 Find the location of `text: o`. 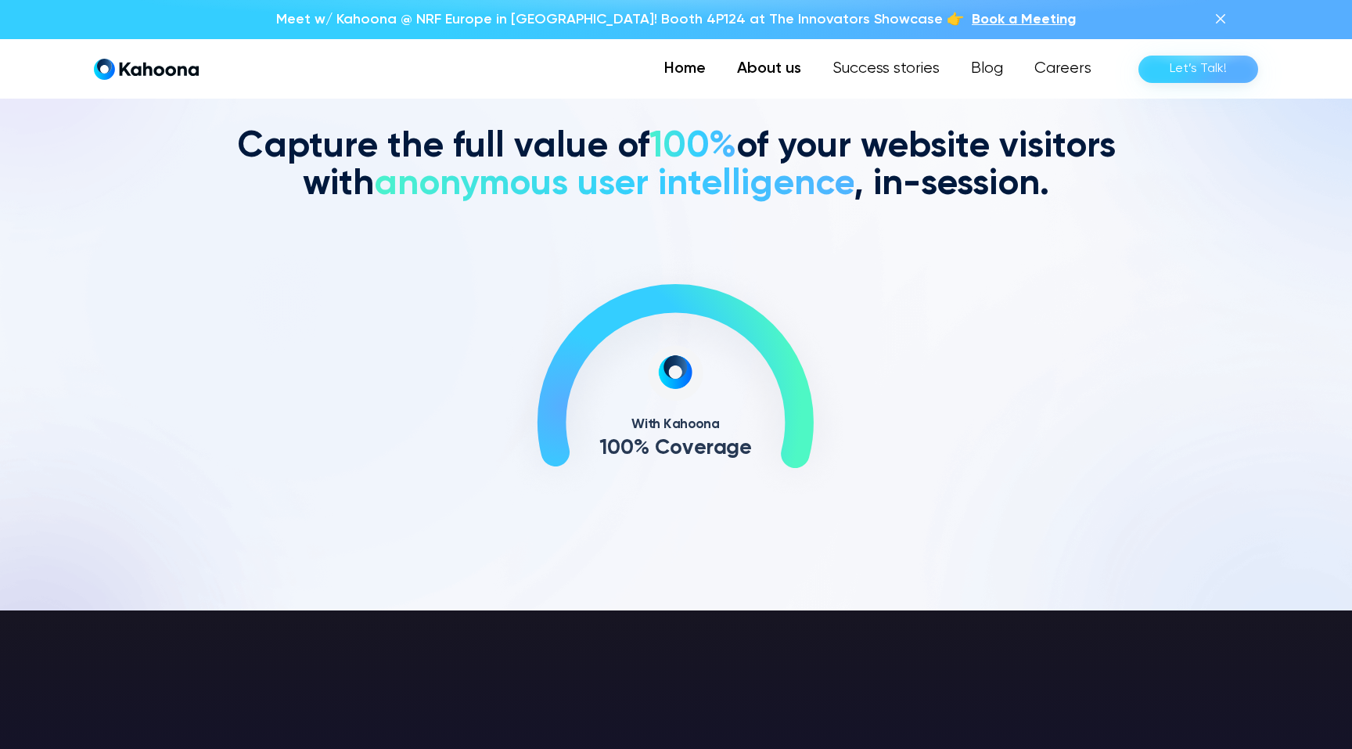

text: o is located at coordinates (677, 447).